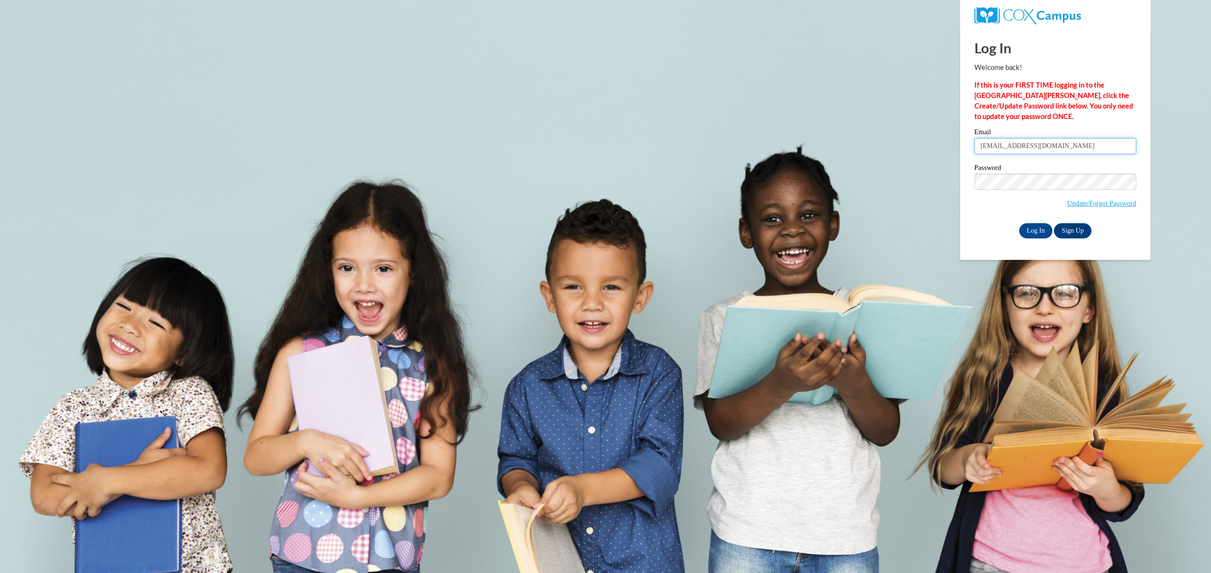 The width and height of the screenshot is (1211, 573). Describe the element at coordinates (1055, 48) in the screenshot. I see `h1: Log In` at that location.